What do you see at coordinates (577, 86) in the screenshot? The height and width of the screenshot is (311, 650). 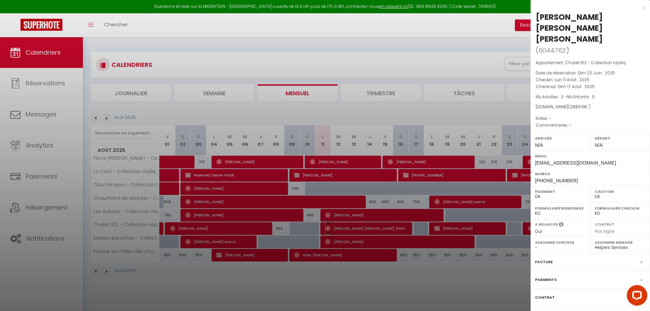 I see `span: Dim 17 Août . 2025` at bounding box center [577, 86].